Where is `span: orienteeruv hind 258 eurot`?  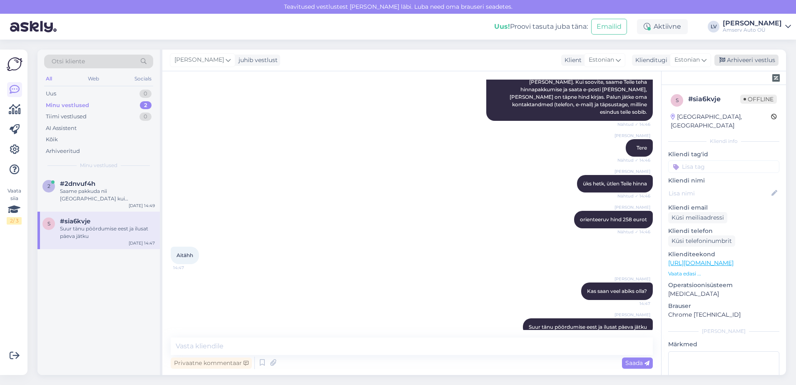
span: orienteeruv hind 258 eurot is located at coordinates (613, 219).